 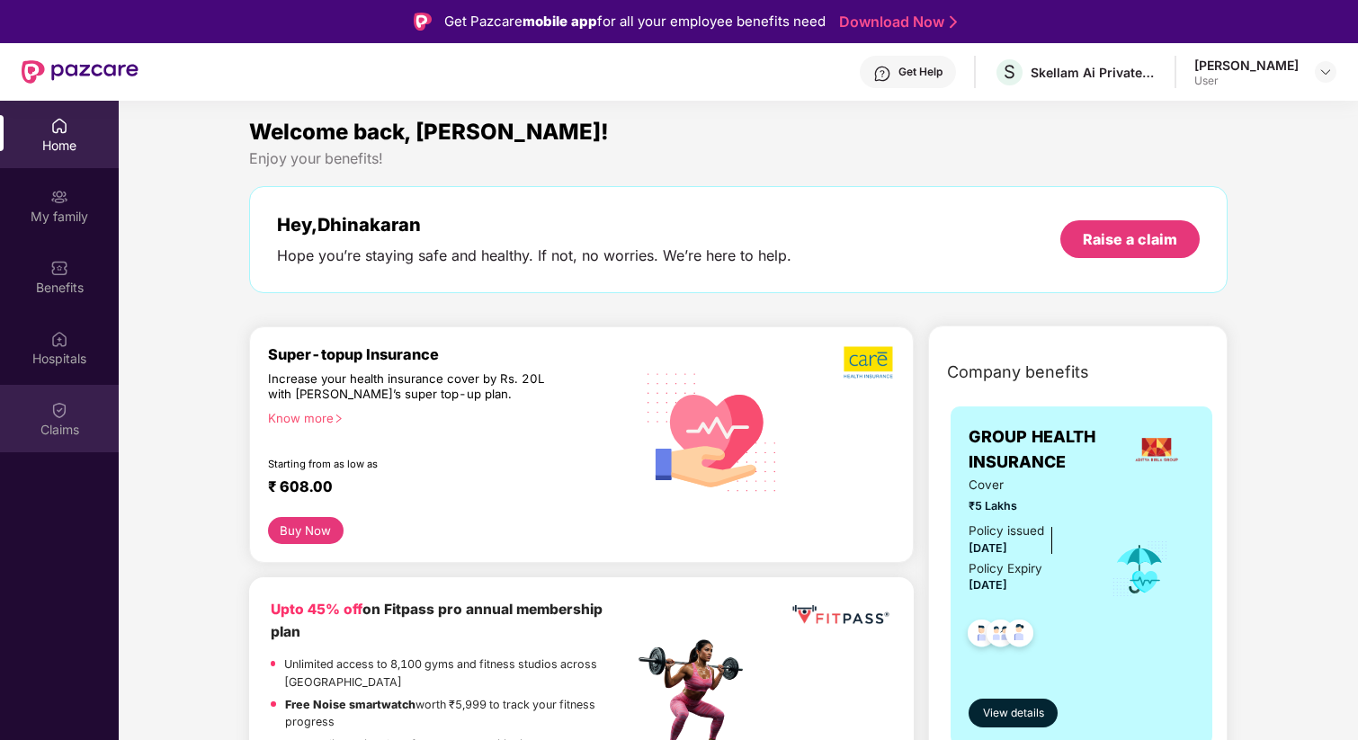 I want to click on img: svg+xml;base64,PHN2ZyBpZD0iSG9zcGl0YWxzIiB4bWxucz0iaHR0cDovL3d3dy53My5vcmcvMjAwMC9zdmciIHdpZHRoPS..., so click(x=59, y=339).